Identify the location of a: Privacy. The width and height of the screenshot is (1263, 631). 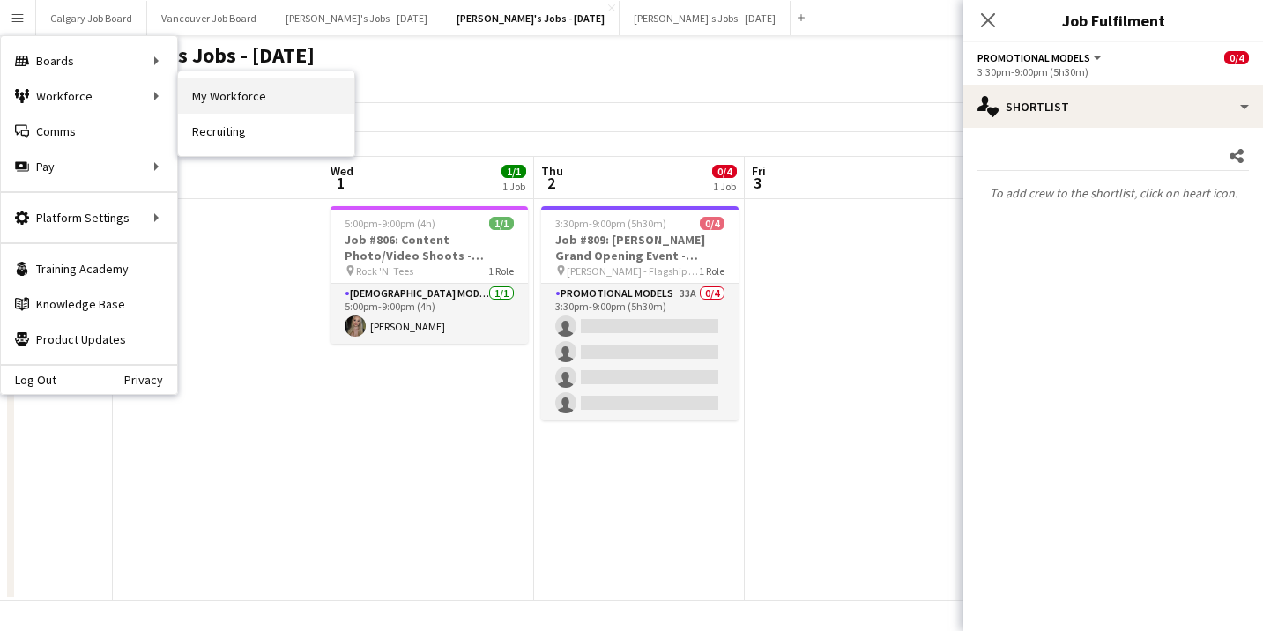
(151, 380).